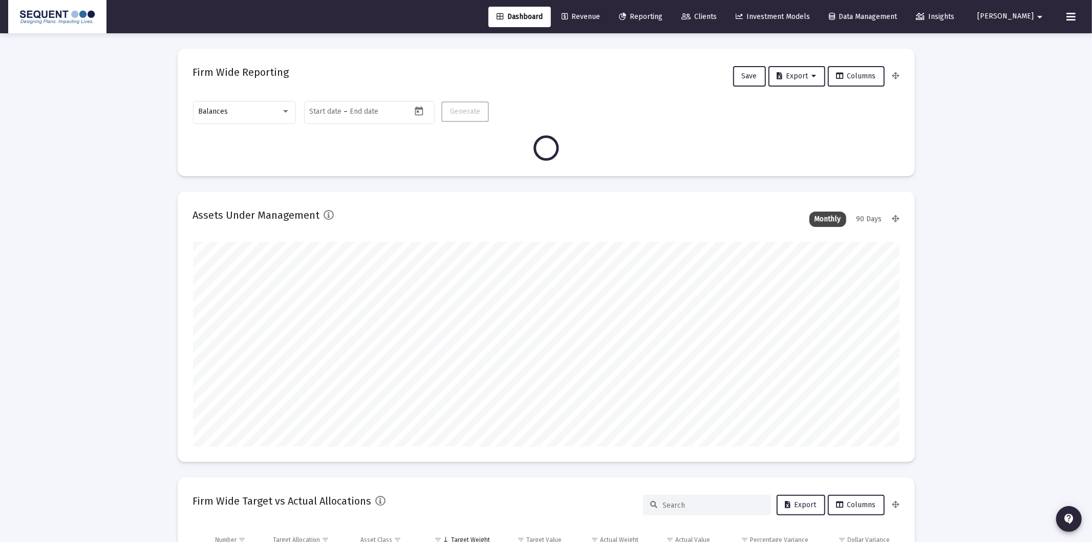 This screenshot has width=1092, height=542. What do you see at coordinates (419, 111) in the screenshot?
I see `button: Open calendar` at bounding box center [419, 111].